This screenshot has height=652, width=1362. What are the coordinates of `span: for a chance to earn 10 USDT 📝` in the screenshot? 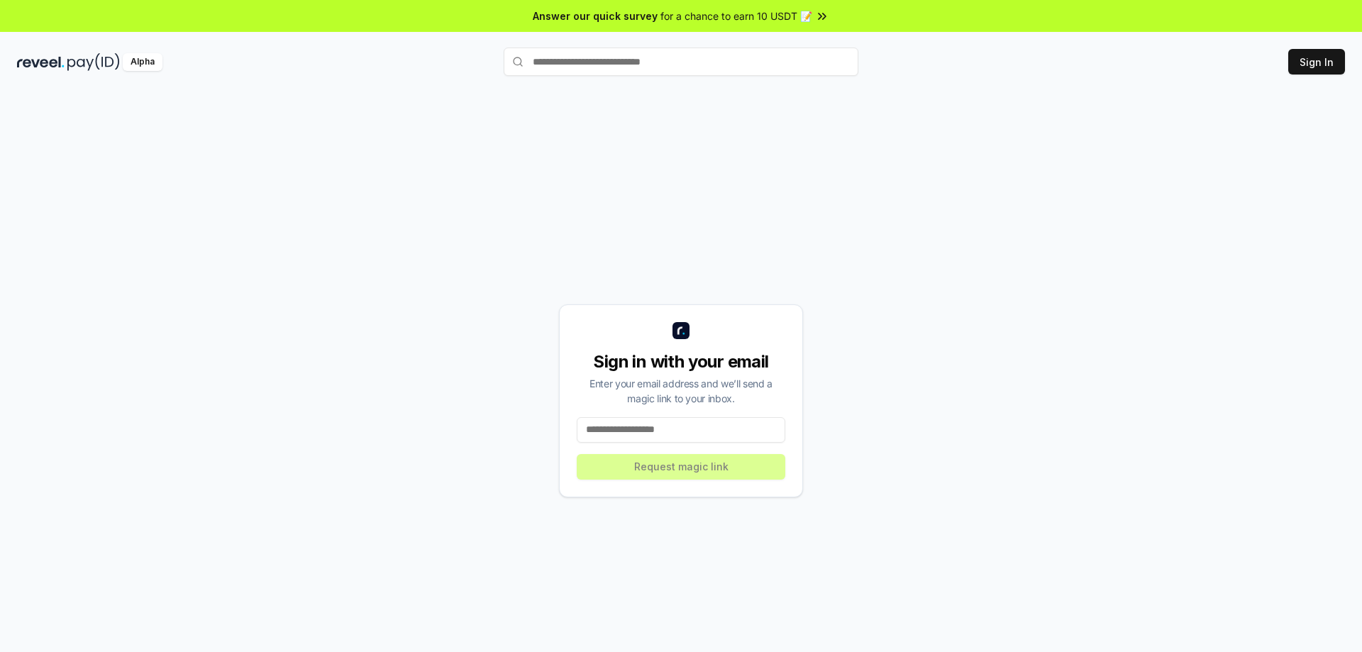 It's located at (736, 16).